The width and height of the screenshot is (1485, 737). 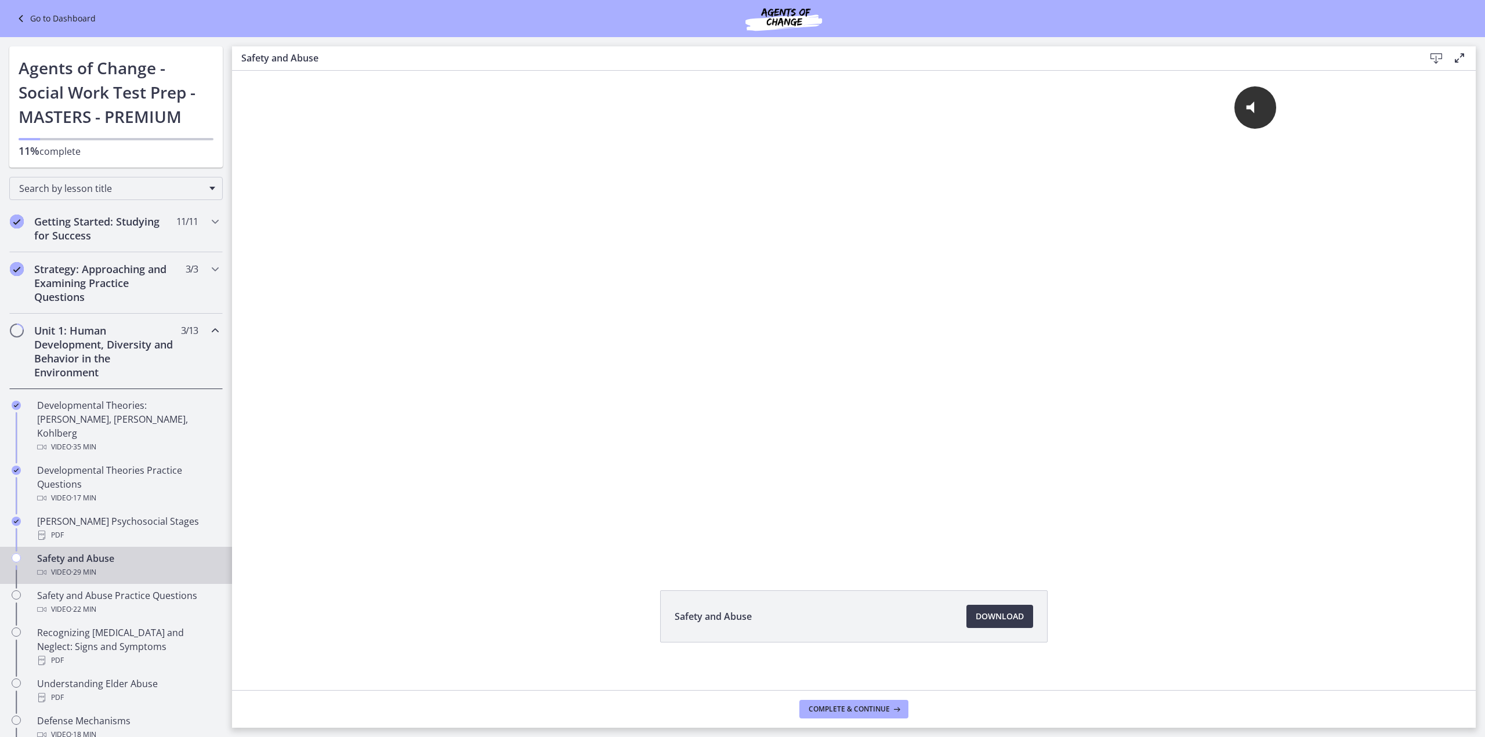 I want to click on span: Search by lesson title, so click(x=111, y=189).